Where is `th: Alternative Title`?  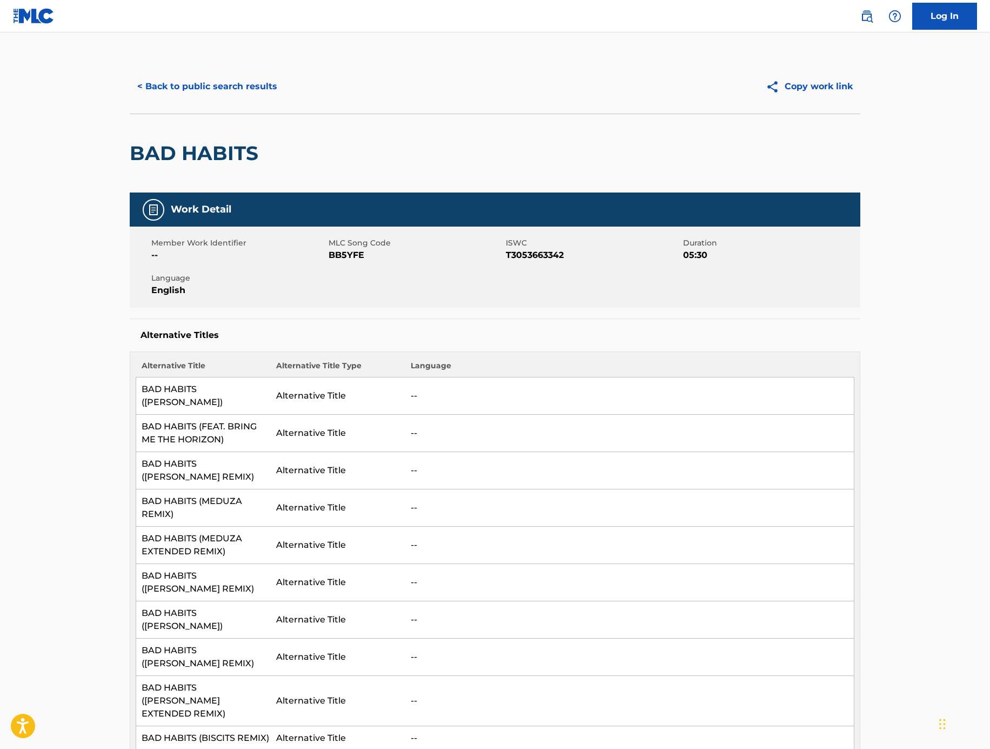 th: Alternative Title is located at coordinates (203, 369).